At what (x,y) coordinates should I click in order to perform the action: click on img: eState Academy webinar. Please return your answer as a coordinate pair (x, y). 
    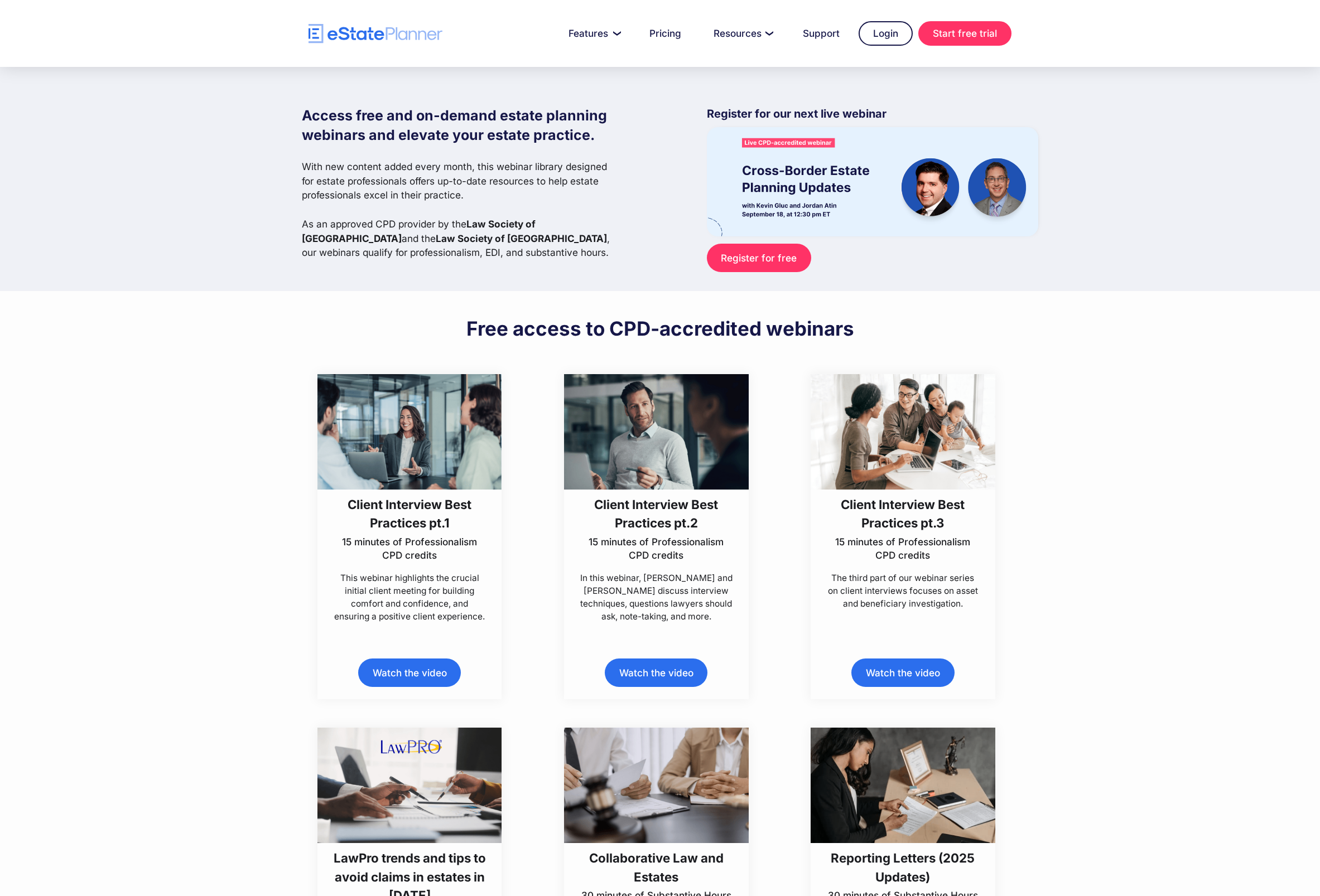
    Looking at the image, I should click on (872, 182).